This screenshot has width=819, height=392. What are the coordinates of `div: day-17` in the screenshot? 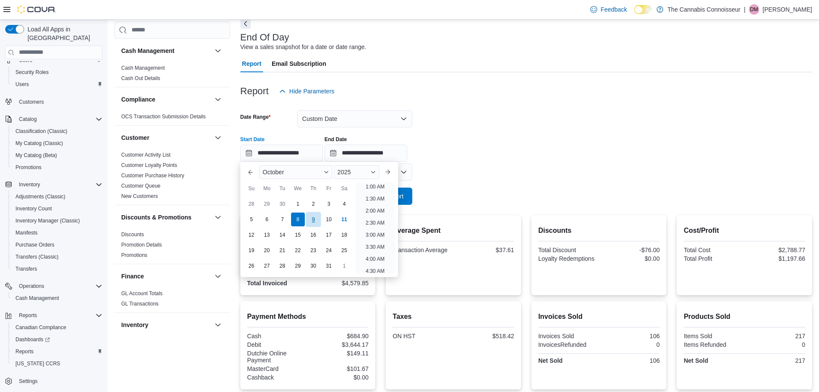 It's located at (329, 235).